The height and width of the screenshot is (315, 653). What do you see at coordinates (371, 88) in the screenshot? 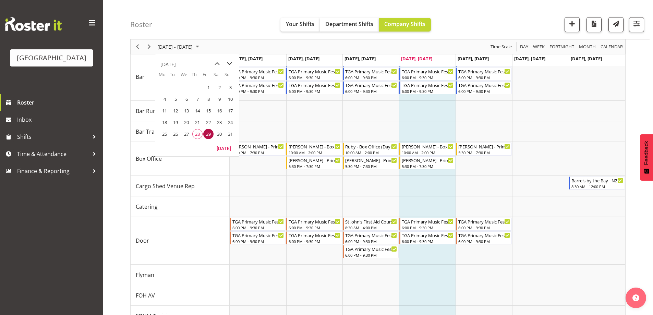
I see `div: Bar"s event - TGA Primary Music Fest. Songs from Sunny Days - Skye Colonna Begin From Wednesday, ...` at bounding box center [371, 88].